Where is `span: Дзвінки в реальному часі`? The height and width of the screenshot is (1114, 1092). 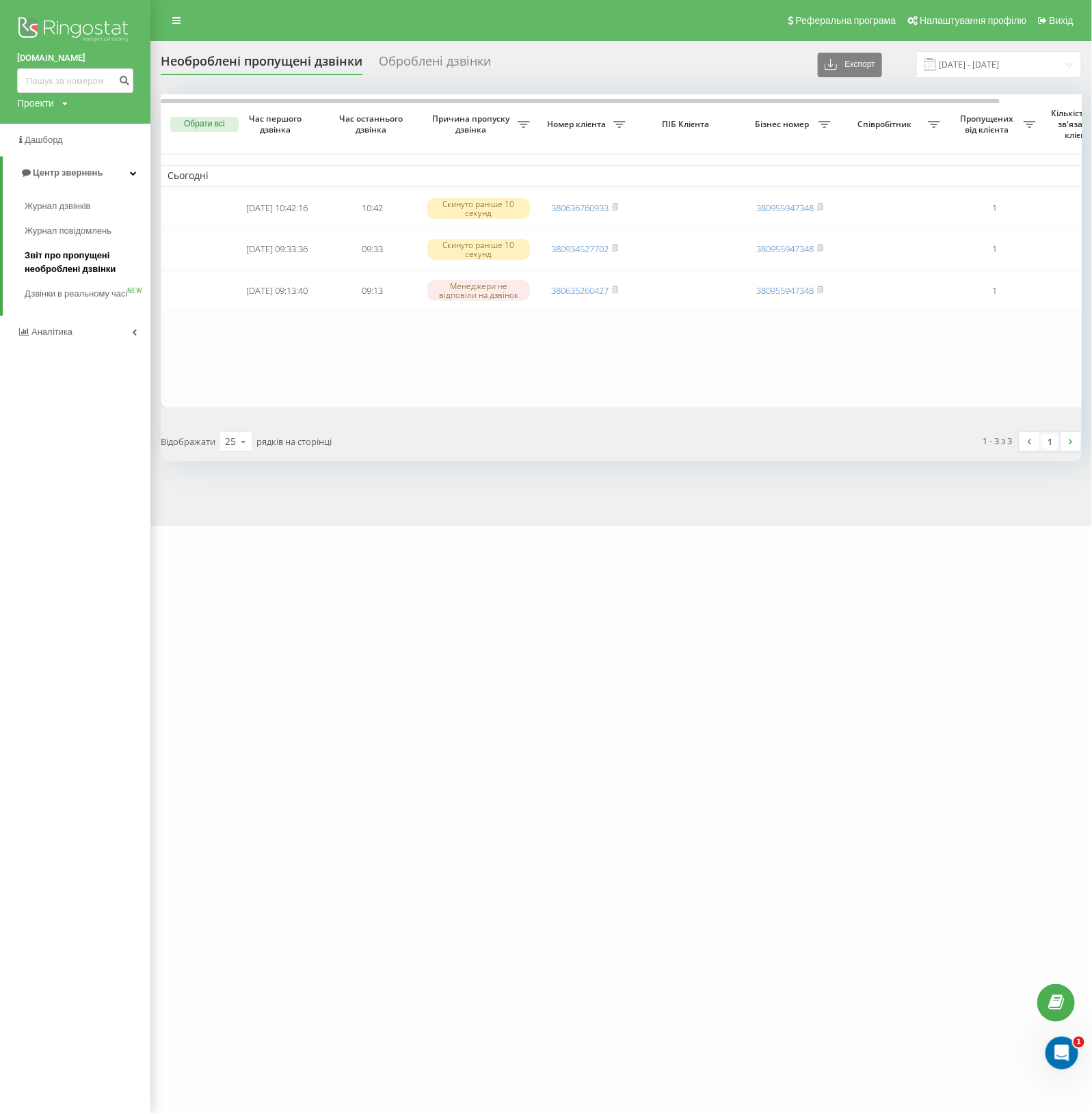
span: Дзвінки в реальному часі is located at coordinates (76, 294).